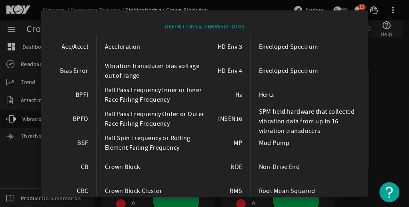  What do you see at coordinates (308, 143) in the screenshot?
I see `div: Mud Pump` at bounding box center [308, 143].